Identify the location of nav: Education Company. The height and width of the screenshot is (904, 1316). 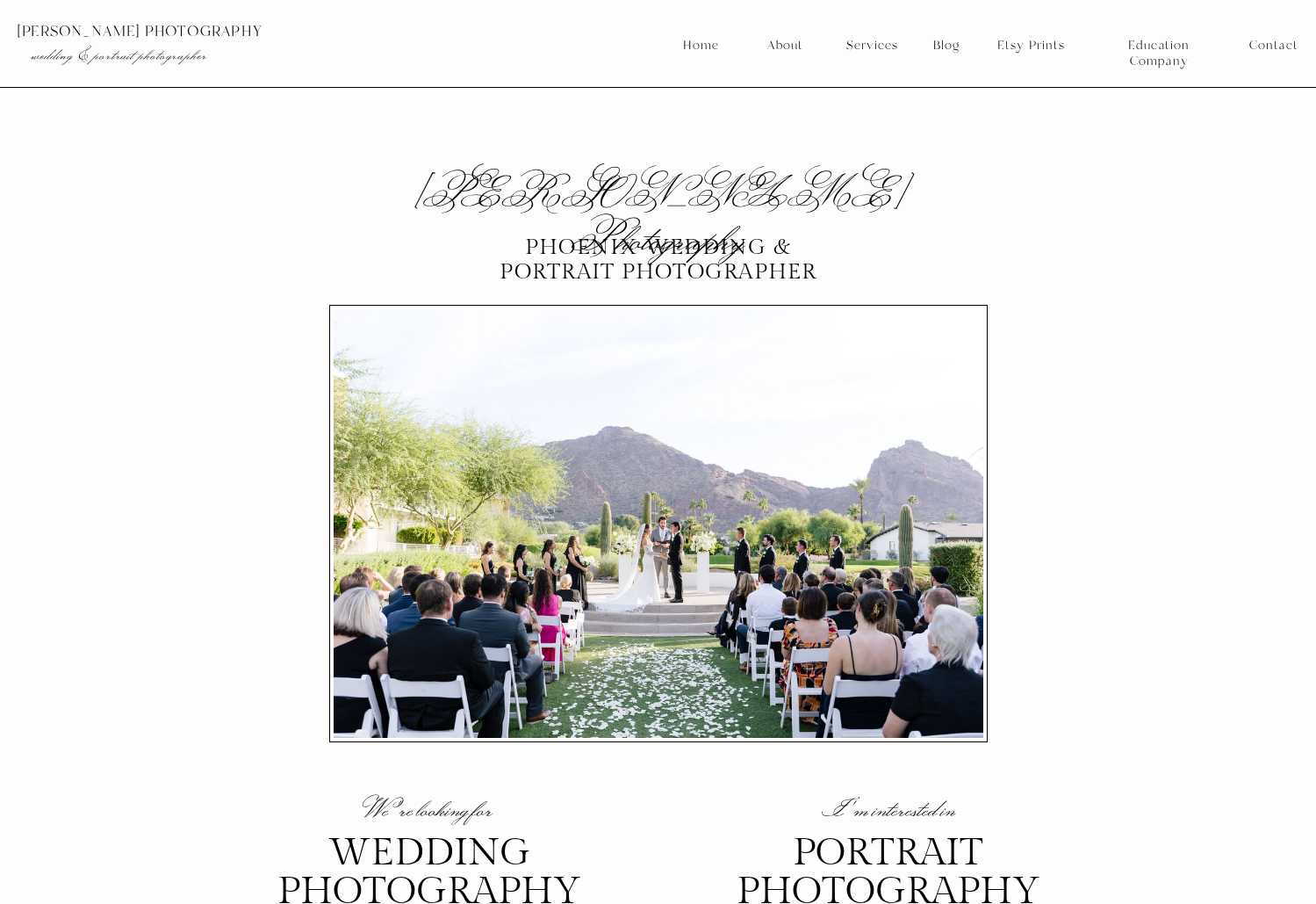
(1159, 46).